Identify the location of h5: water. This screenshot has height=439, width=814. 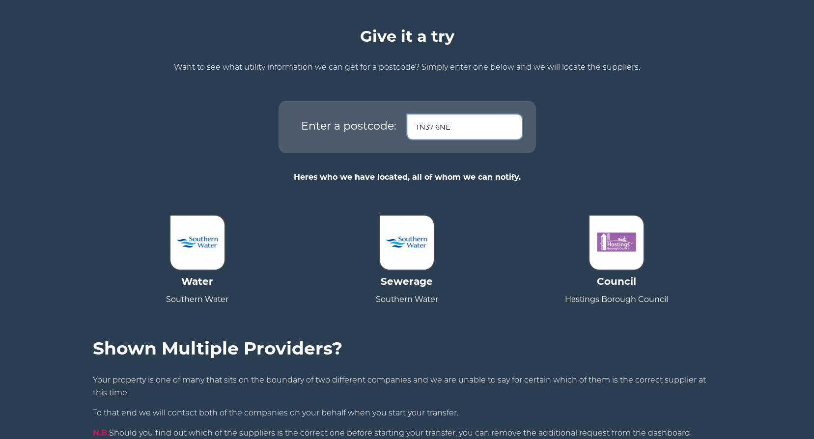
(197, 281).